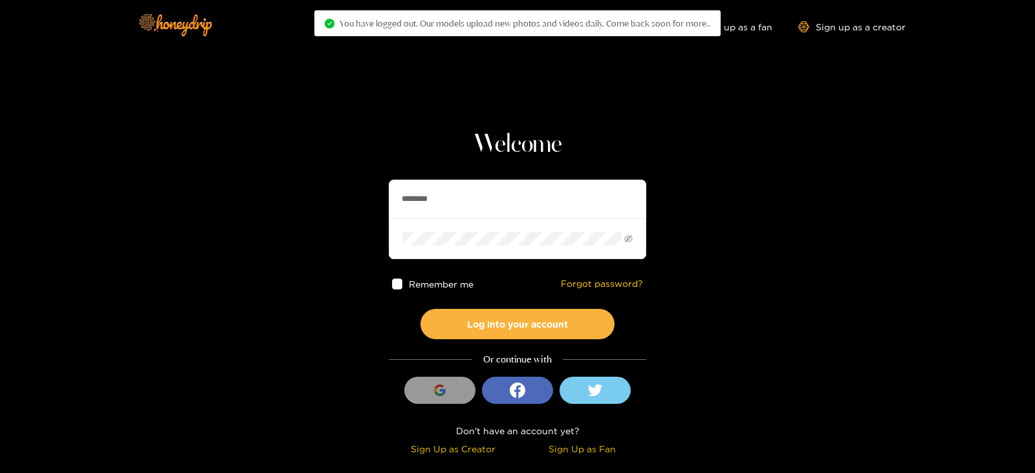  I want to click on button: Log into your account, so click(517, 324).